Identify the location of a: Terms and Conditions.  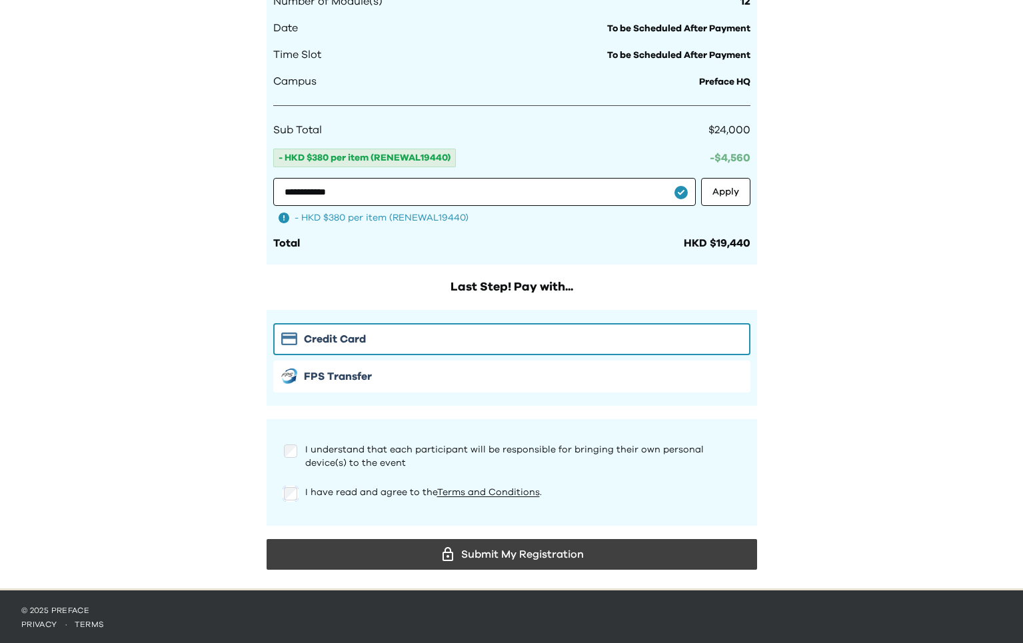
(488, 492).